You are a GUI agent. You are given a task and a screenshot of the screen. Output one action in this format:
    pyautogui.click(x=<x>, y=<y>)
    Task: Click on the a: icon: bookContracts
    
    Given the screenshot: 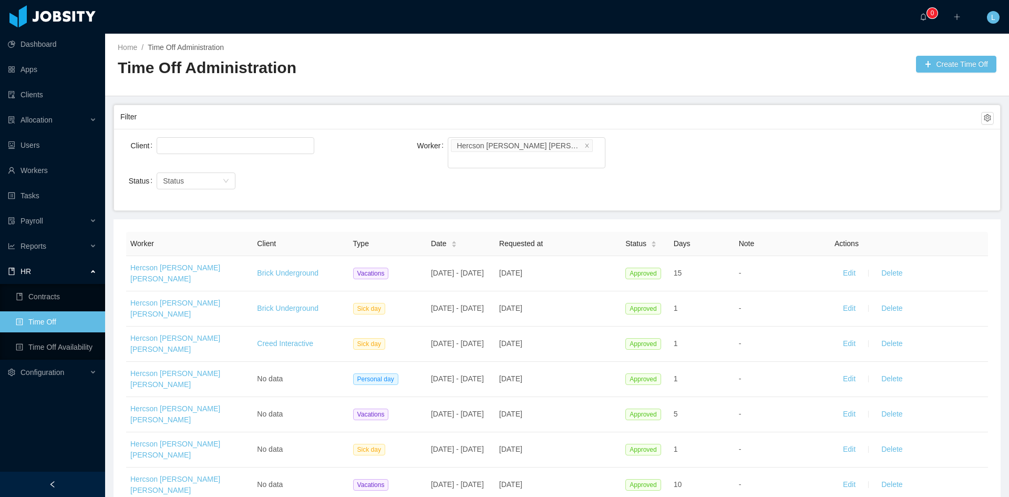 What is the action you would take?
    pyautogui.click(x=56, y=296)
    